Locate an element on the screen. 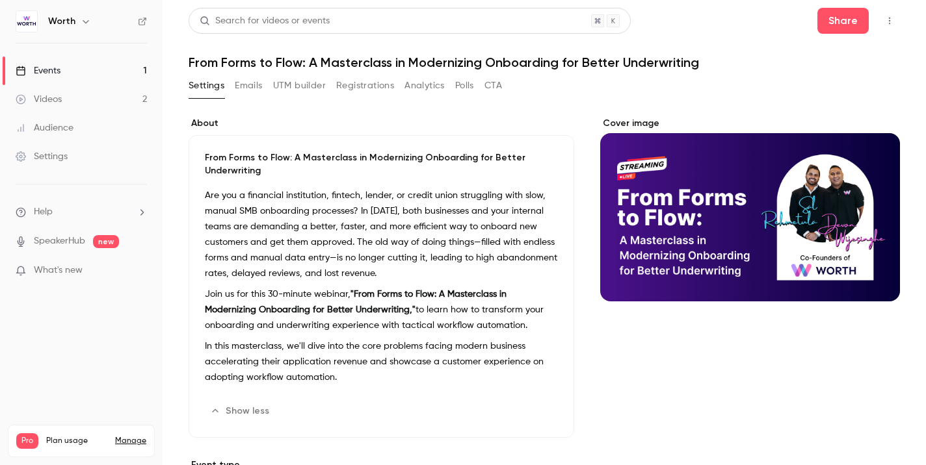 The height and width of the screenshot is (465, 926). span: Help is located at coordinates (43, 212).